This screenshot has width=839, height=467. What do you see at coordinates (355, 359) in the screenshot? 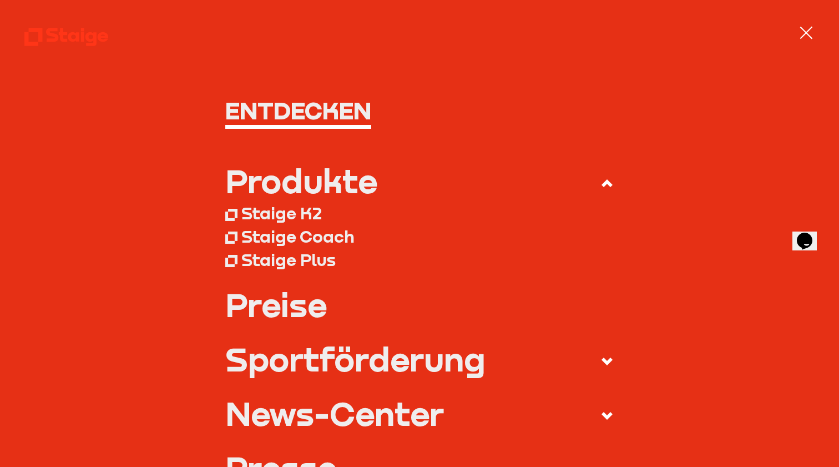
I see `div: Sportförderung` at bounding box center [355, 359].